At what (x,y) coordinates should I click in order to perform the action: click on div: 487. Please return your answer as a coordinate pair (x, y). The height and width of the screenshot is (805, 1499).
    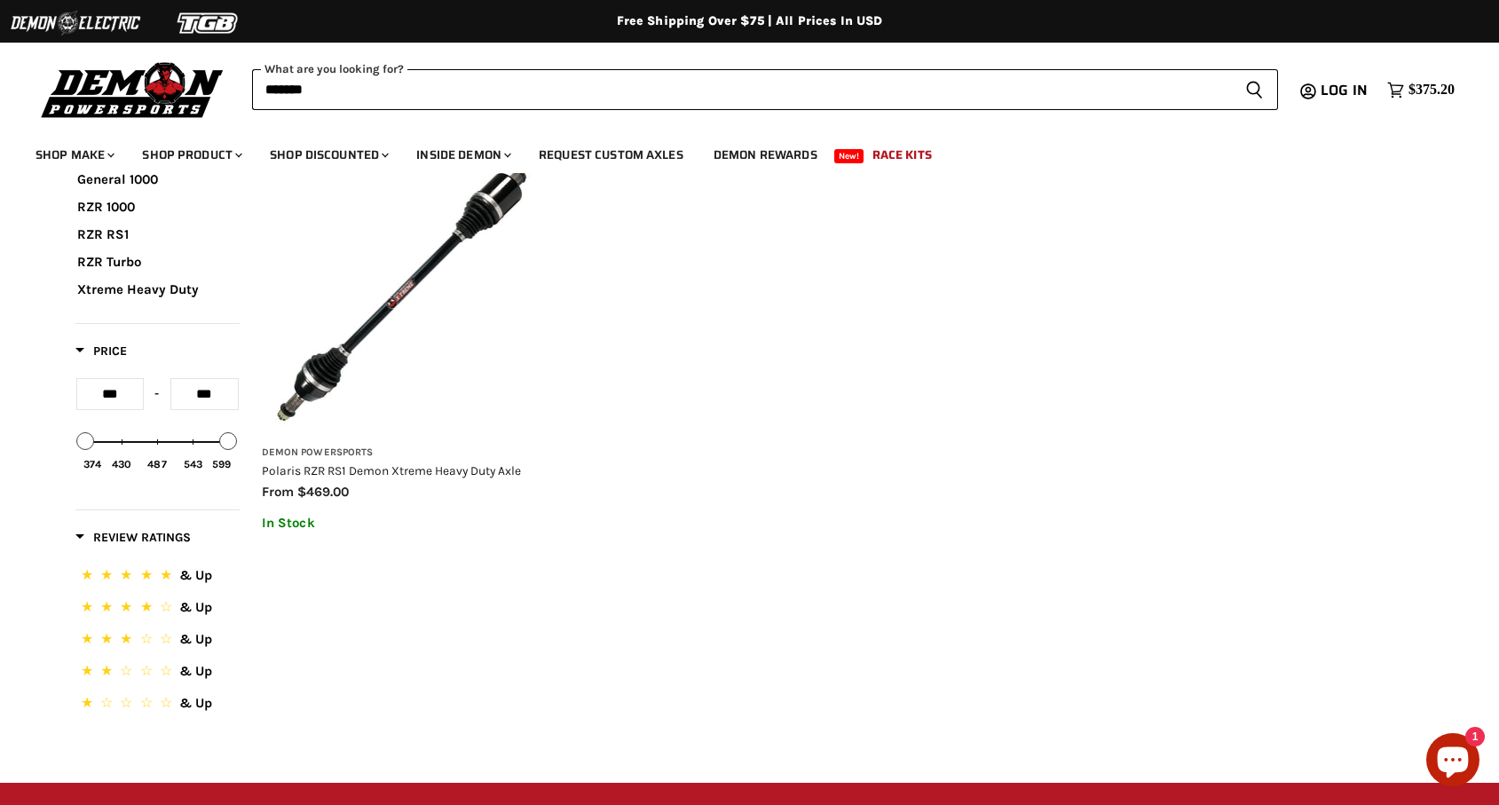
    Looking at the image, I should click on (156, 464).